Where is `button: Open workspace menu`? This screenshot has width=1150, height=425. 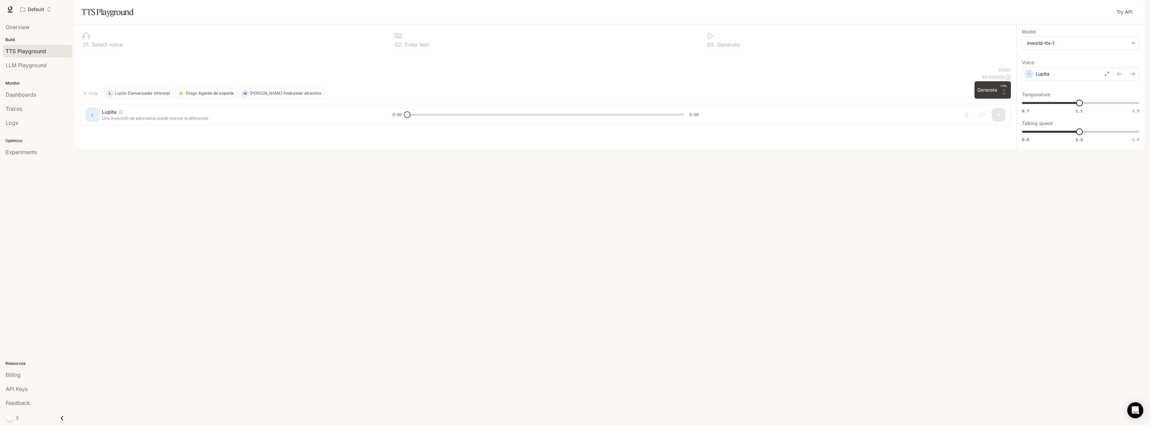
button: Open workspace menu is located at coordinates (36, 9).